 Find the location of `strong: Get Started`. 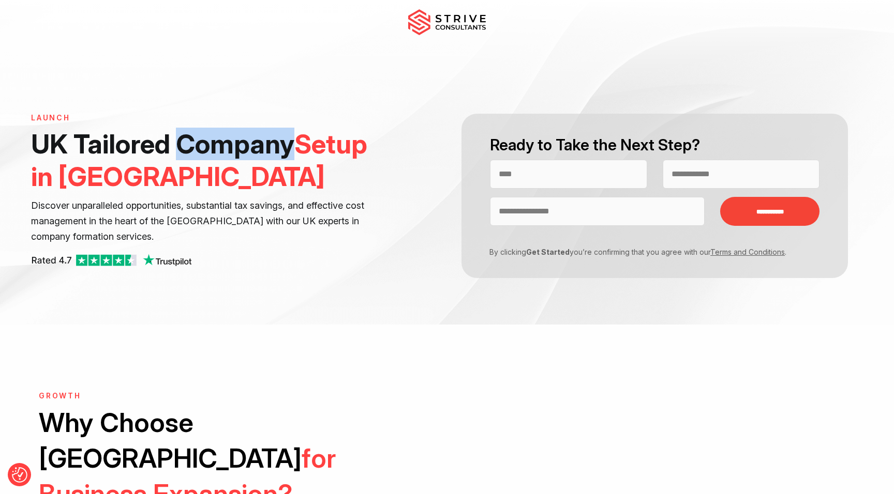

strong: Get Started is located at coordinates (548, 252).